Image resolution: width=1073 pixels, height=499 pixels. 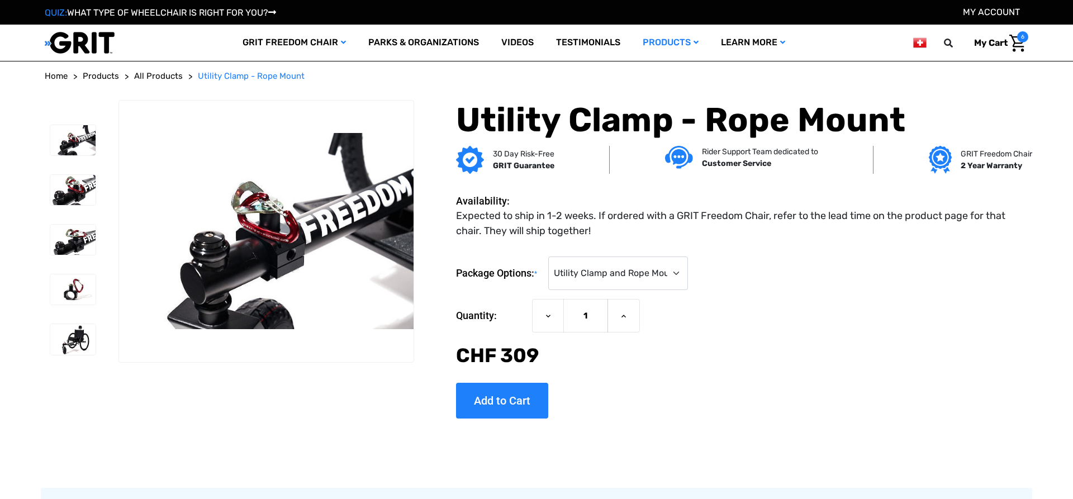 I want to click on a: Testimonials, so click(x=588, y=42).